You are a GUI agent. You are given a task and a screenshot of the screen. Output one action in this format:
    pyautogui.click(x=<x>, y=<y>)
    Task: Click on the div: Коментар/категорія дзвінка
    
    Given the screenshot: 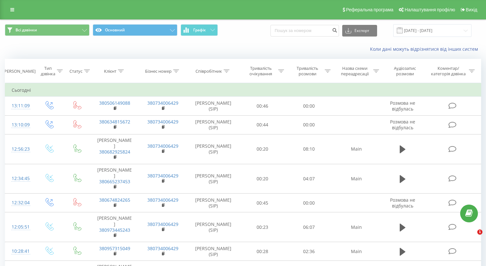 What is the action you would take?
    pyautogui.click(x=448, y=71)
    